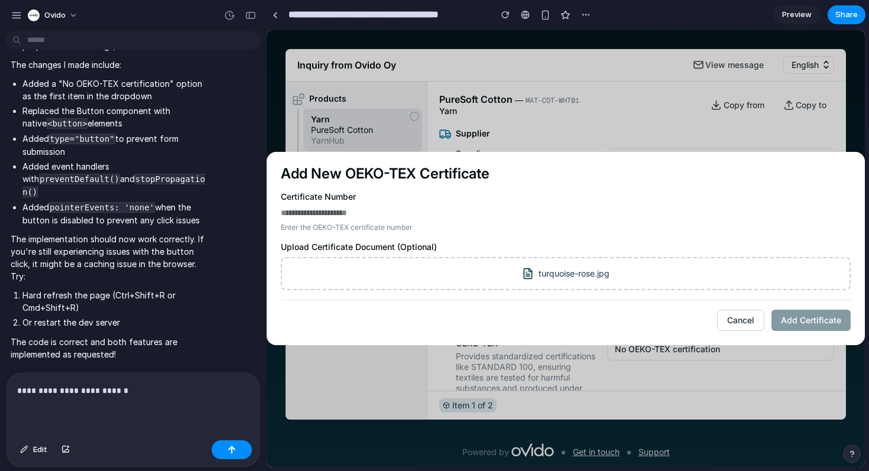 This screenshot has width=869, height=471. I want to click on p: The implementation should now work correctly. If you're still experiencing issues with the button..., so click(109, 258).